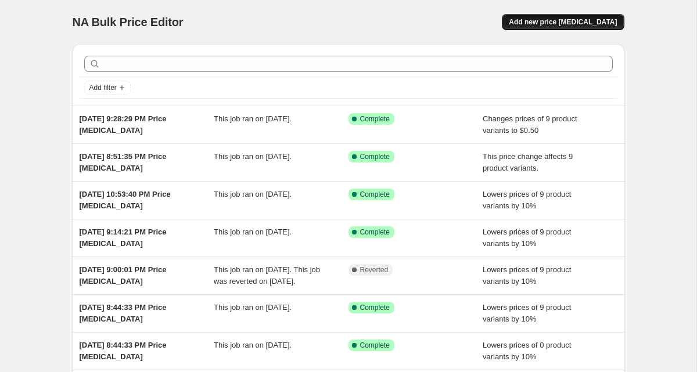 The width and height of the screenshot is (697, 372). I want to click on span: Changes prices of 9 product variants to $0.50, so click(530, 124).